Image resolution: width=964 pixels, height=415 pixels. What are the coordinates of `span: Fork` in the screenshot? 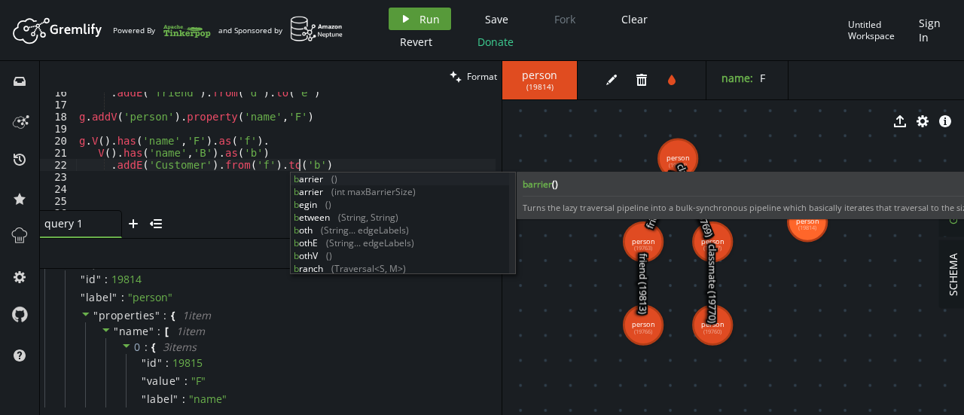 It's located at (565, 19).